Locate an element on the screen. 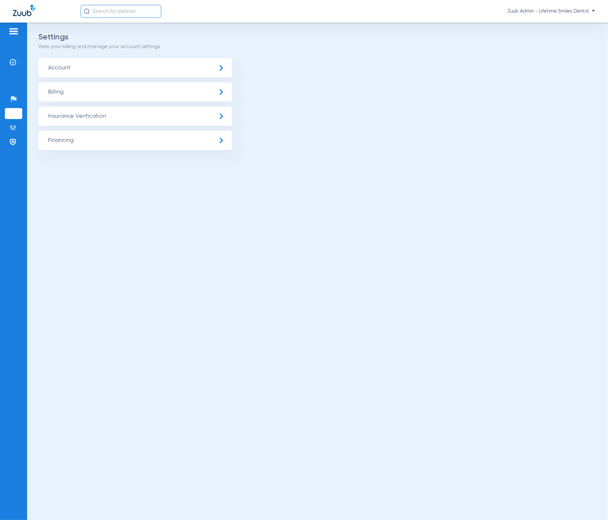 The image size is (608, 520). h2: Settings is located at coordinates (317, 37).